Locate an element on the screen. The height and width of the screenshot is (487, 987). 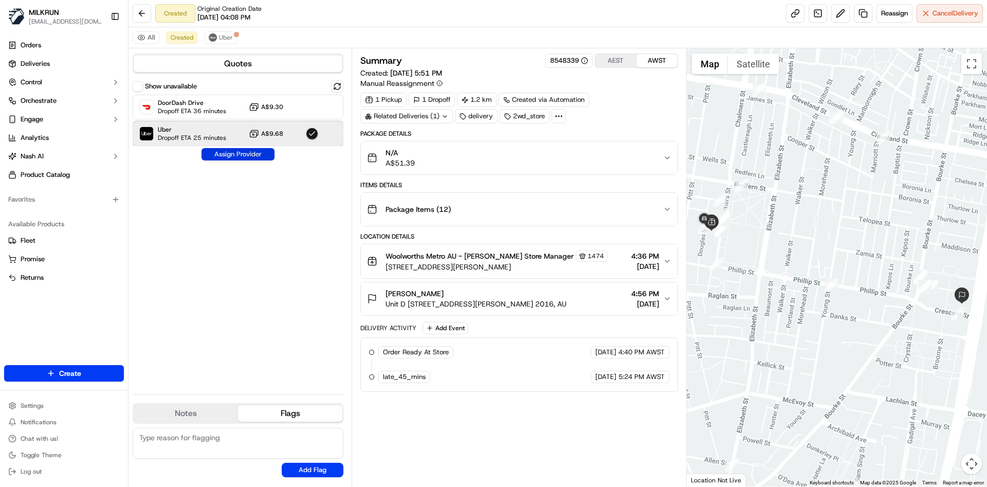
span: Control is located at coordinates (31, 82).